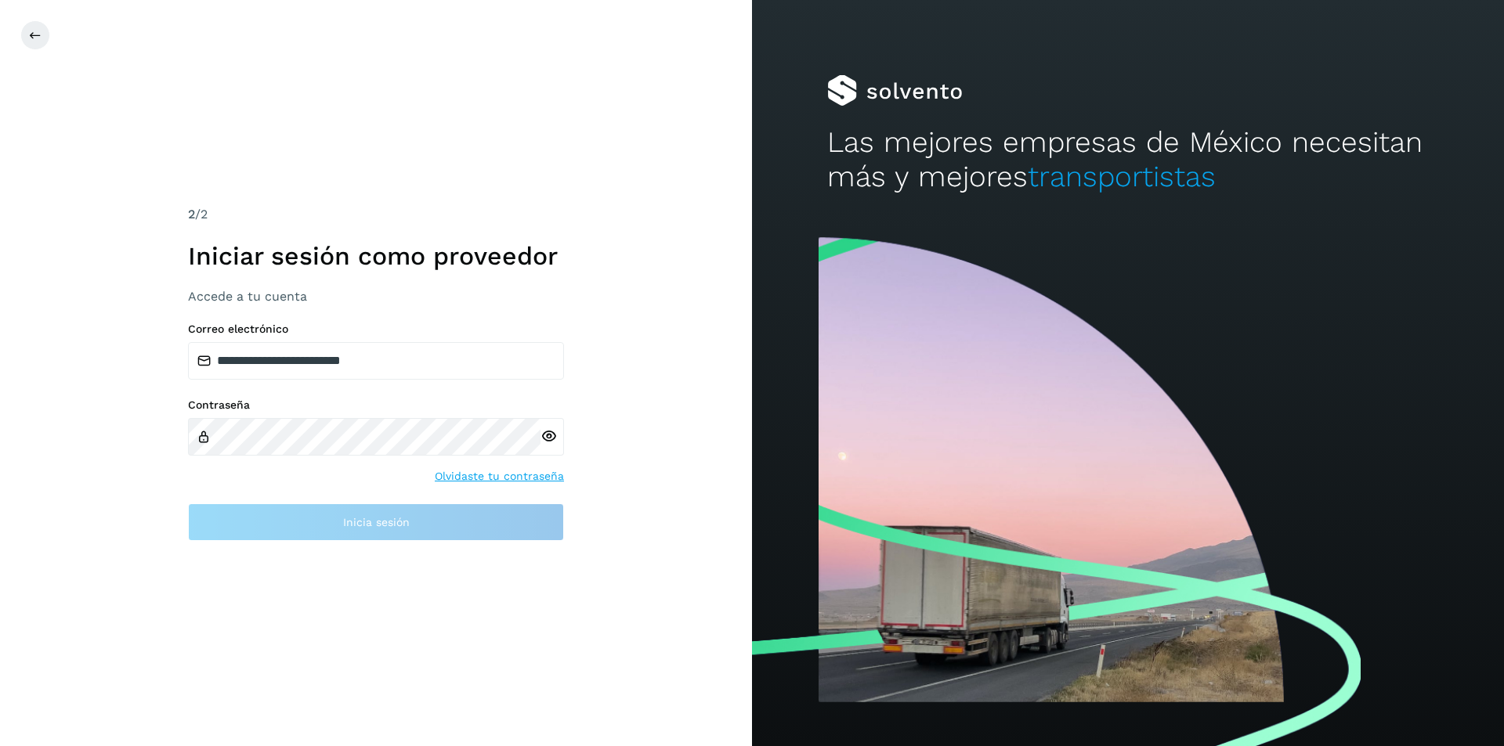 The height and width of the screenshot is (746, 1504). What do you see at coordinates (1121, 176) in the screenshot?
I see `span: transportistas` at bounding box center [1121, 176].